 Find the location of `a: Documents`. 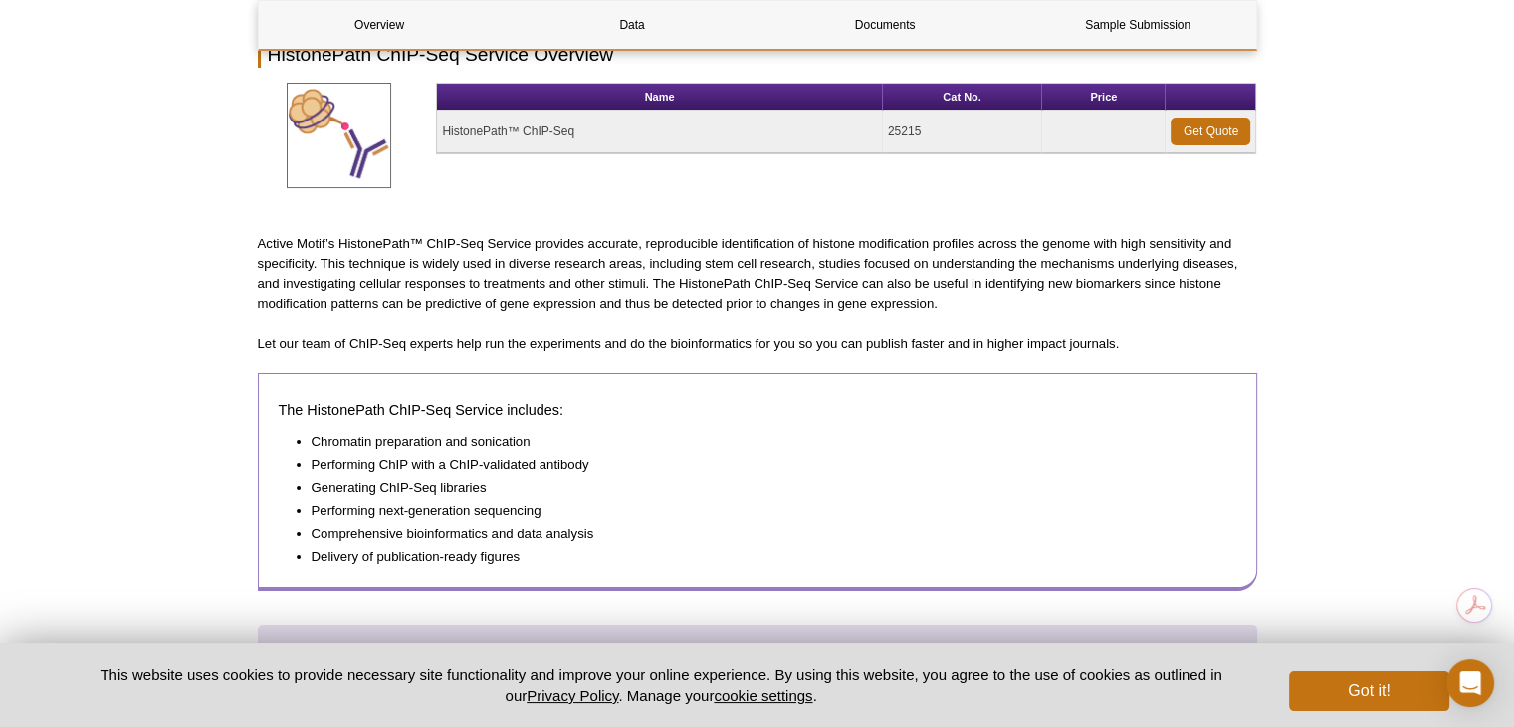

a: Documents is located at coordinates (885, 25).